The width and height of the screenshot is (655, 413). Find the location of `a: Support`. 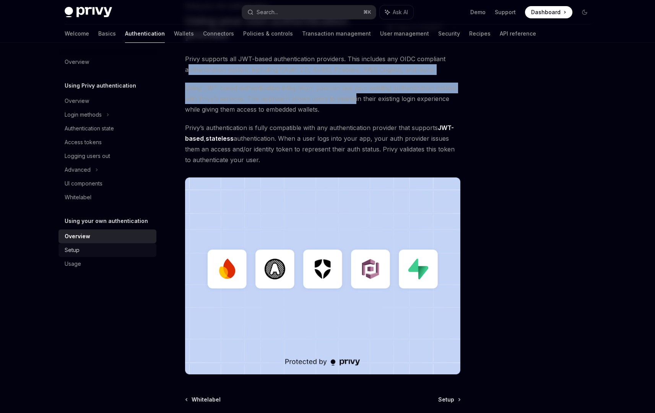

a: Support is located at coordinates (505, 12).